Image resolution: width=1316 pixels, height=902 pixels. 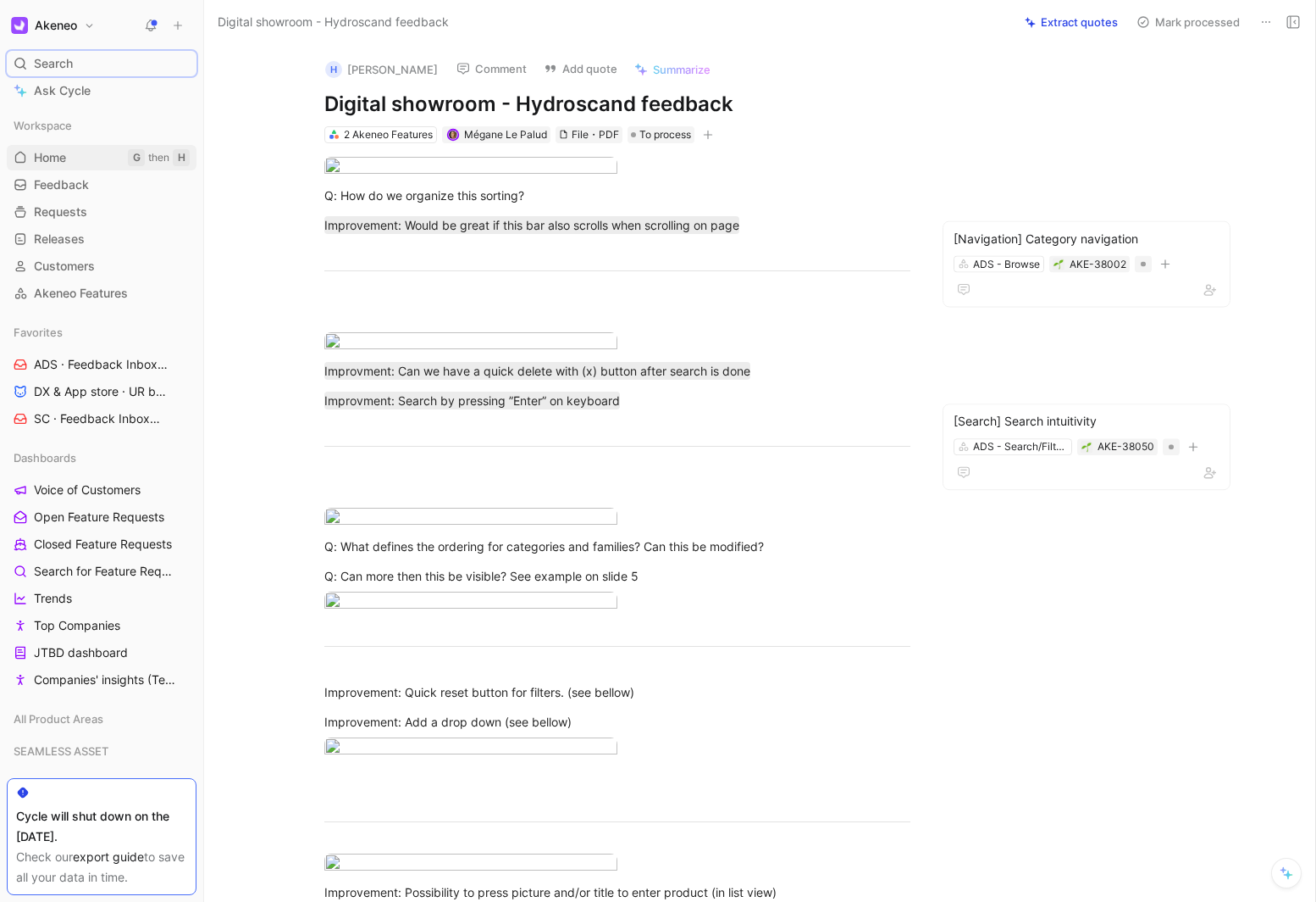 What do you see at coordinates (1098, 264) in the screenshot?
I see `div: AKE-38002` at bounding box center [1098, 264].